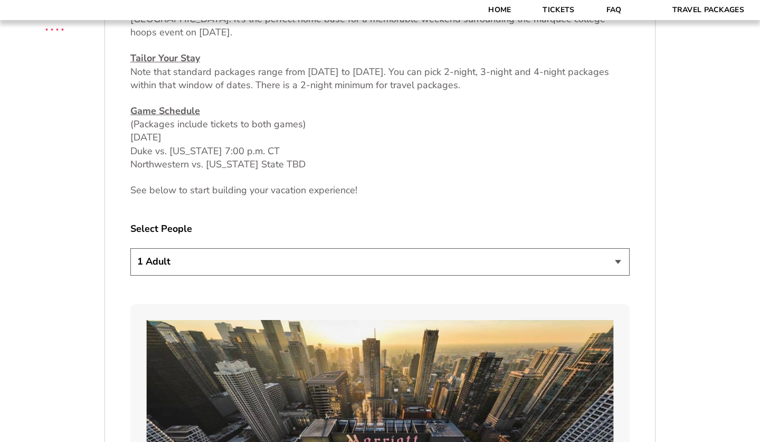 The height and width of the screenshot is (442, 760). Describe the element at coordinates (244, 190) in the screenshot. I see `span: See below to start building your vacation experience!` at that location.